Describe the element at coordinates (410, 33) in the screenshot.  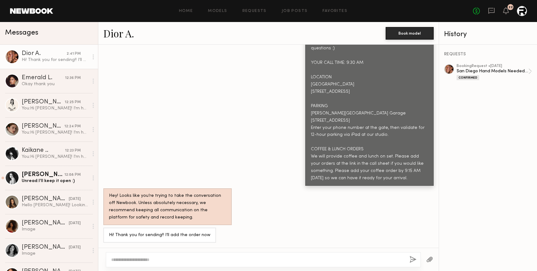
I see `a: Book model` at that location.